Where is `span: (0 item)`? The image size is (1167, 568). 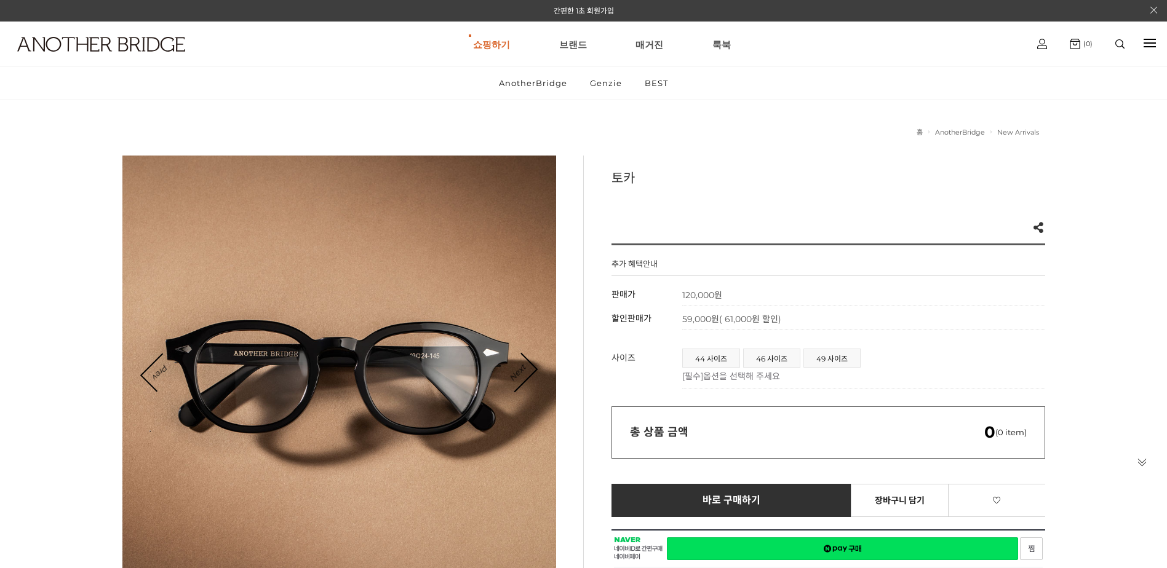 span: (0 item) is located at coordinates (1005, 432).